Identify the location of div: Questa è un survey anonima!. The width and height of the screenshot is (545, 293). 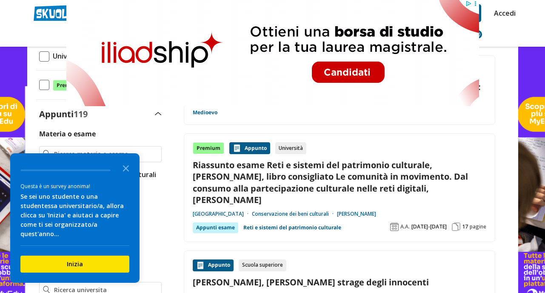
(75, 186).